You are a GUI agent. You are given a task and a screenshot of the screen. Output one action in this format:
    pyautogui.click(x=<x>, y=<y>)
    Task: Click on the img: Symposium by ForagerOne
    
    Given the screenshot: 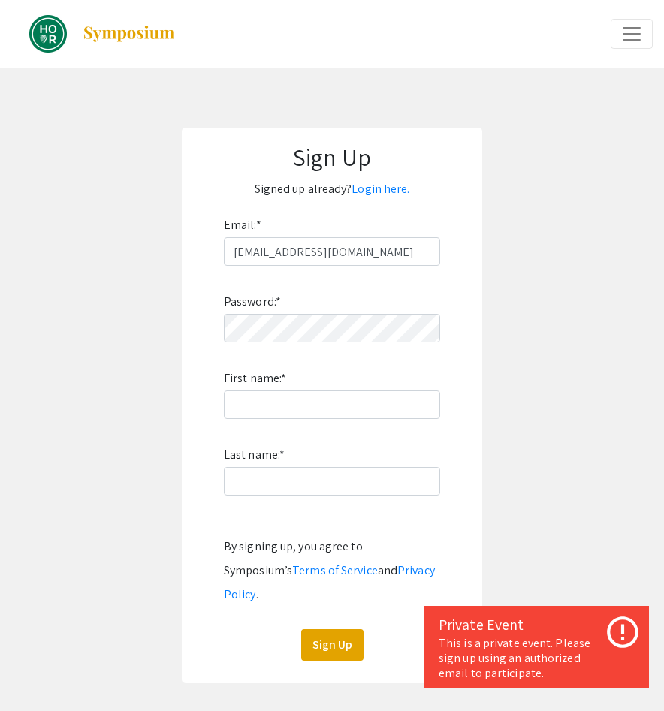 What is the action you would take?
    pyautogui.click(x=128, y=34)
    